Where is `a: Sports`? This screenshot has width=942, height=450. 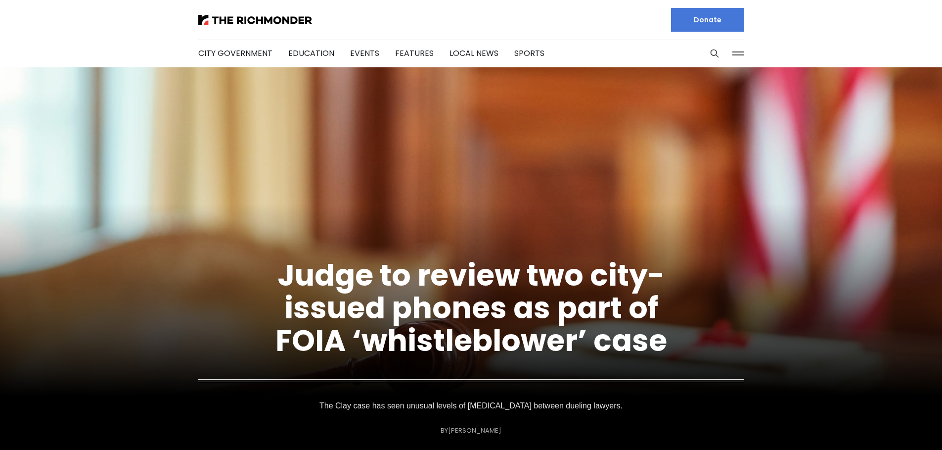
a: Sports is located at coordinates (529, 53).